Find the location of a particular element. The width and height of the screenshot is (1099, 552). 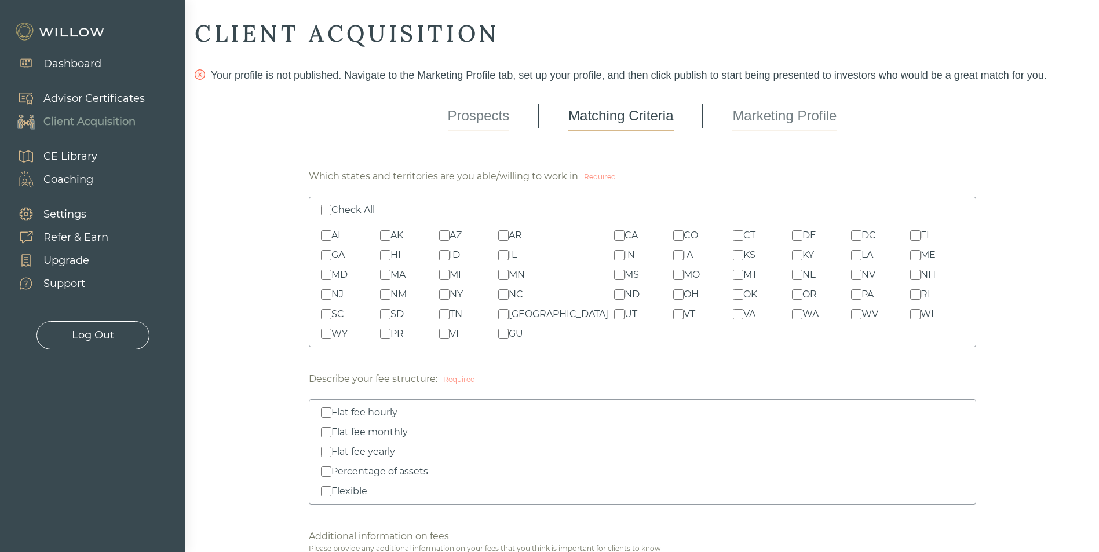

input: DE is located at coordinates (797, 236).